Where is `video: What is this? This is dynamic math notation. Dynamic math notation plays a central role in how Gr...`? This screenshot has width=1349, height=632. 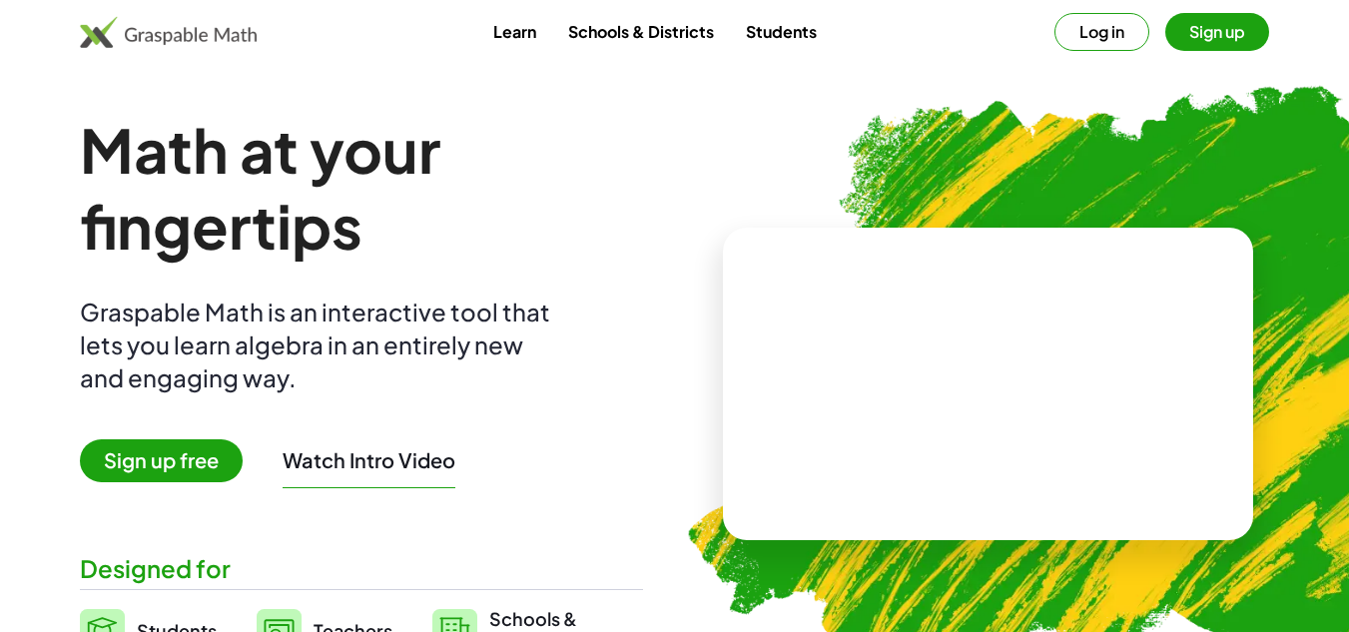 video: What is this? This is dynamic math notation. Dynamic math notation plays a central role in how Gr... is located at coordinates (988, 383).